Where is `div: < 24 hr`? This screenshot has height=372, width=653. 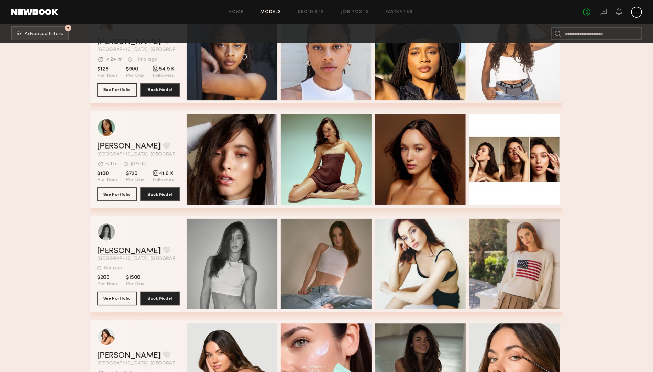
div: < 24 hr is located at coordinates (114, 59).